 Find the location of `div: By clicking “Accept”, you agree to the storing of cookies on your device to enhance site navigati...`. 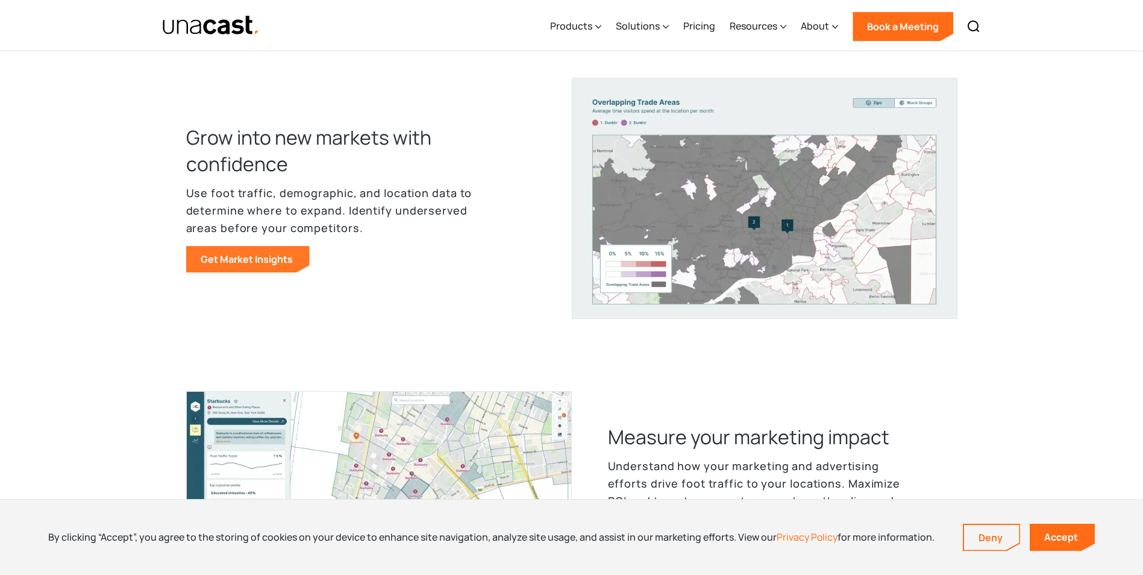

div: By clicking “Accept”, you agree to the storing of cookies on your device to enhance site navigati... is located at coordinates (491, 537).